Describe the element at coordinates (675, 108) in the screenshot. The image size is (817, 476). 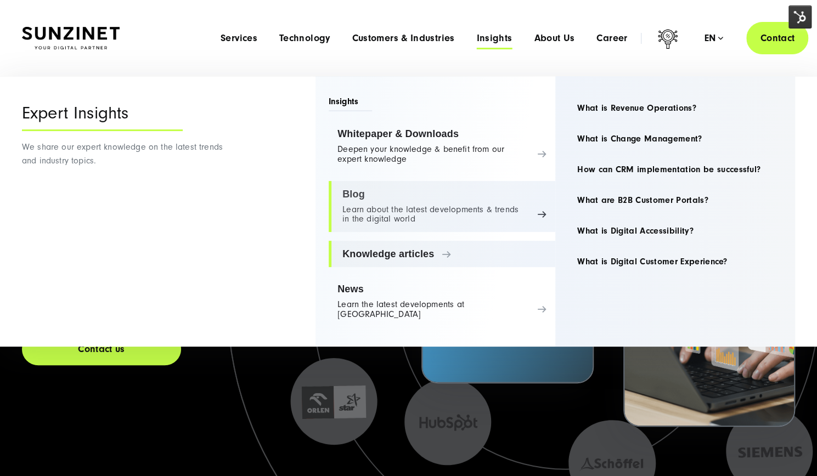
I see `a: What is Revenue Operations?` at that location.